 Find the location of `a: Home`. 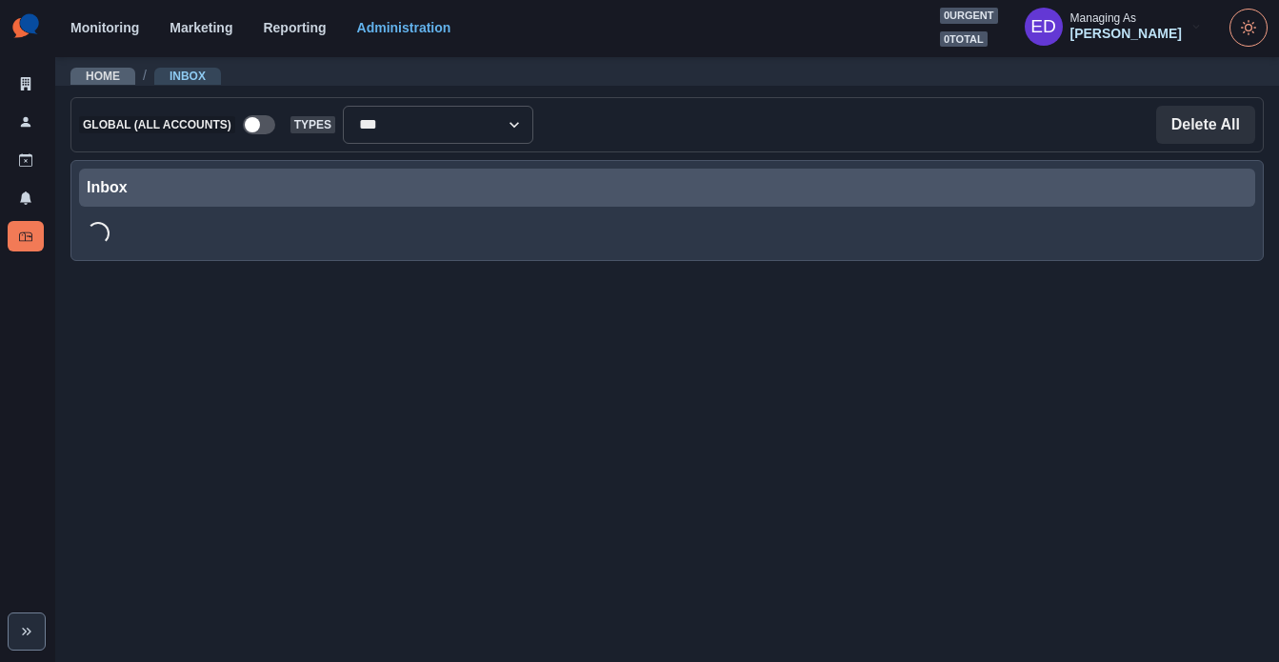

a: Home is located at coordinates (103, 76).